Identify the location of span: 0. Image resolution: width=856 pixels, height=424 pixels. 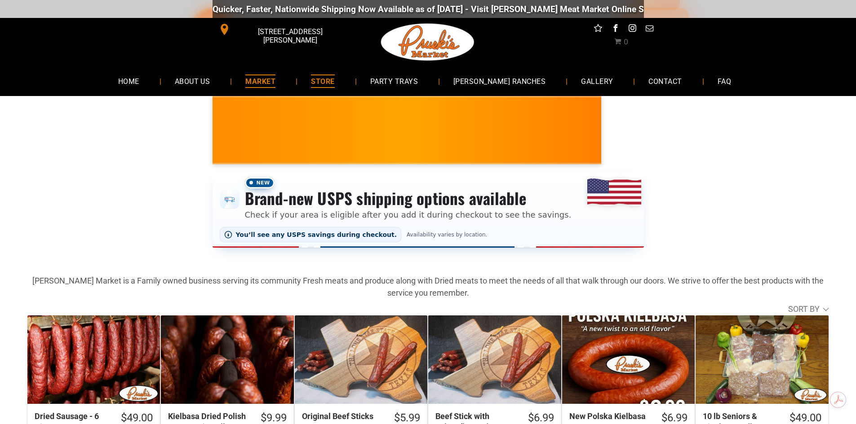
(626, 42).